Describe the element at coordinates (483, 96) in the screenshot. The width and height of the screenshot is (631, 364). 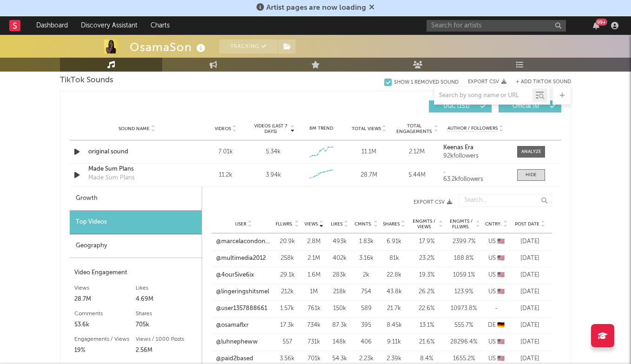
I see `input: Search by song name or URL` at that location.